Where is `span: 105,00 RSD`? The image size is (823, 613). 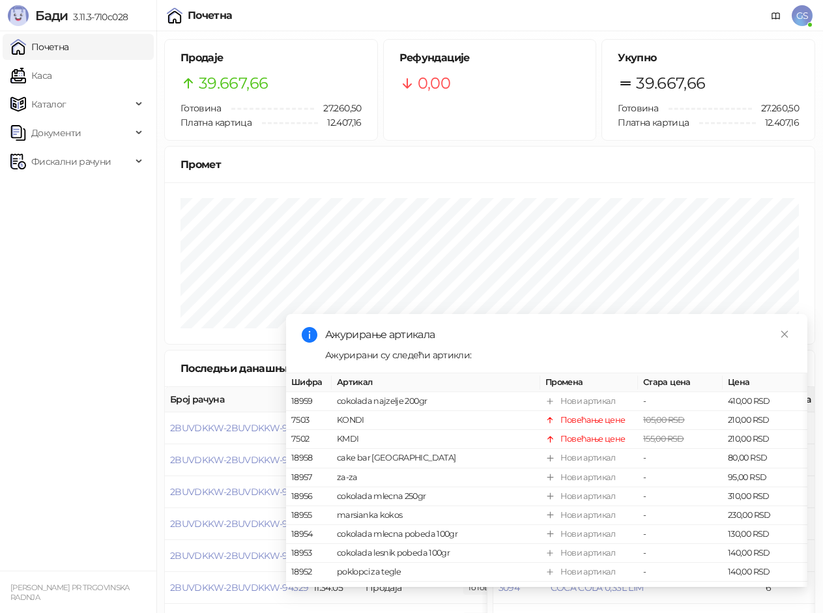 span: 105,00 RSD is located at coordinates (664, 419).